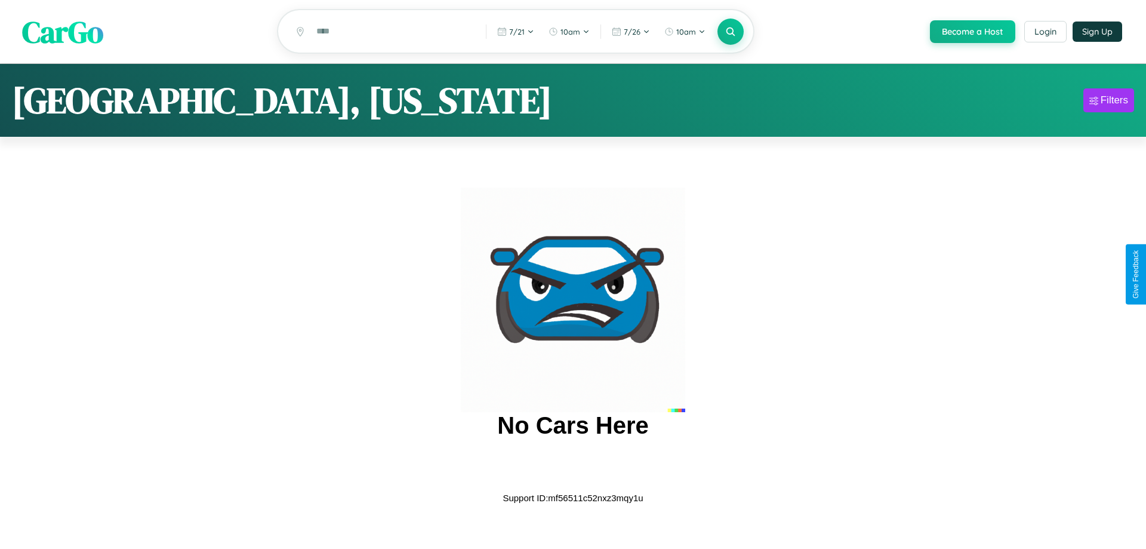 This screenshot has width=1146, height=549. Describe the element at coordinates (632, 32) in the screenshot. I see `span: 7 / 26` at that location.